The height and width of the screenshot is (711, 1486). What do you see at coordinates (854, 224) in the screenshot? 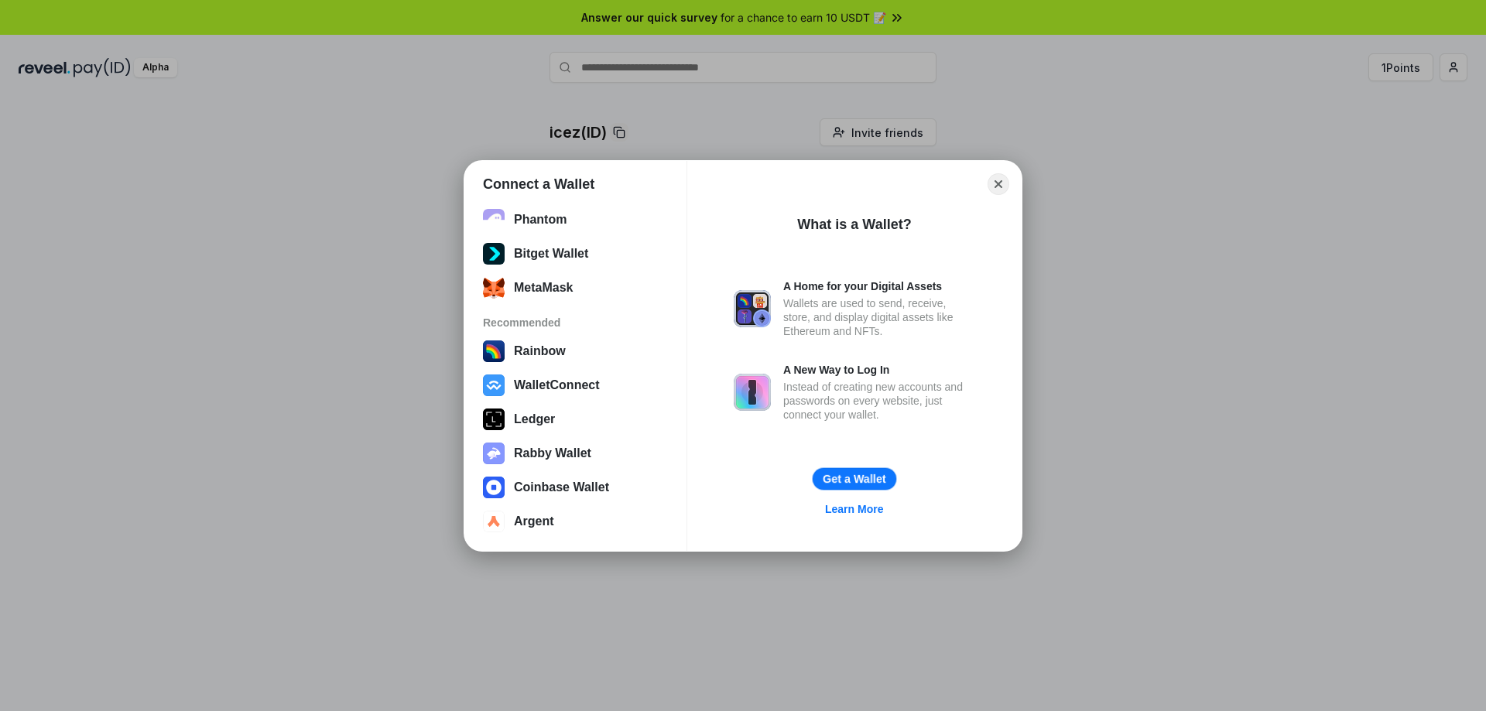
I see `div: What is a Wallet?` at bounding box center [854, 224].